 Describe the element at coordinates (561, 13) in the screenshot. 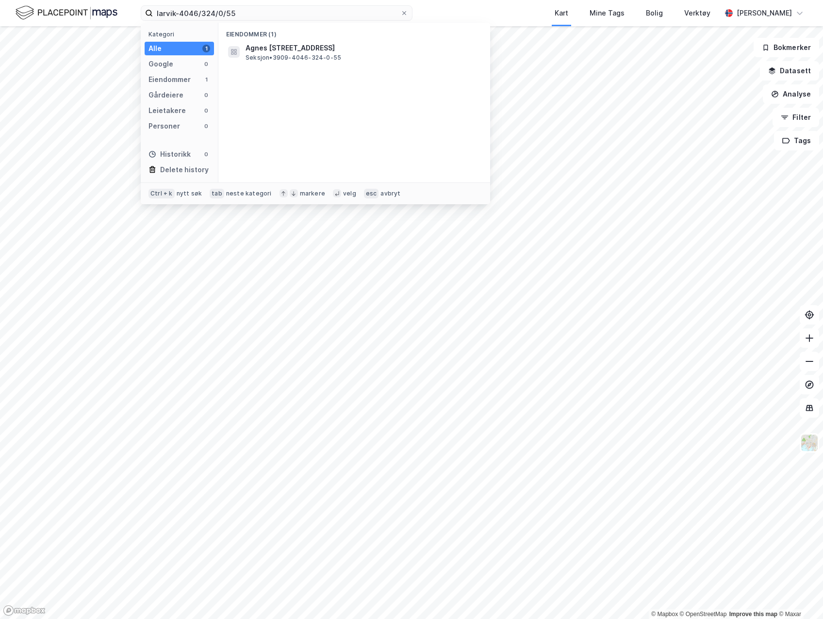

I see `div: Kart` at that location.